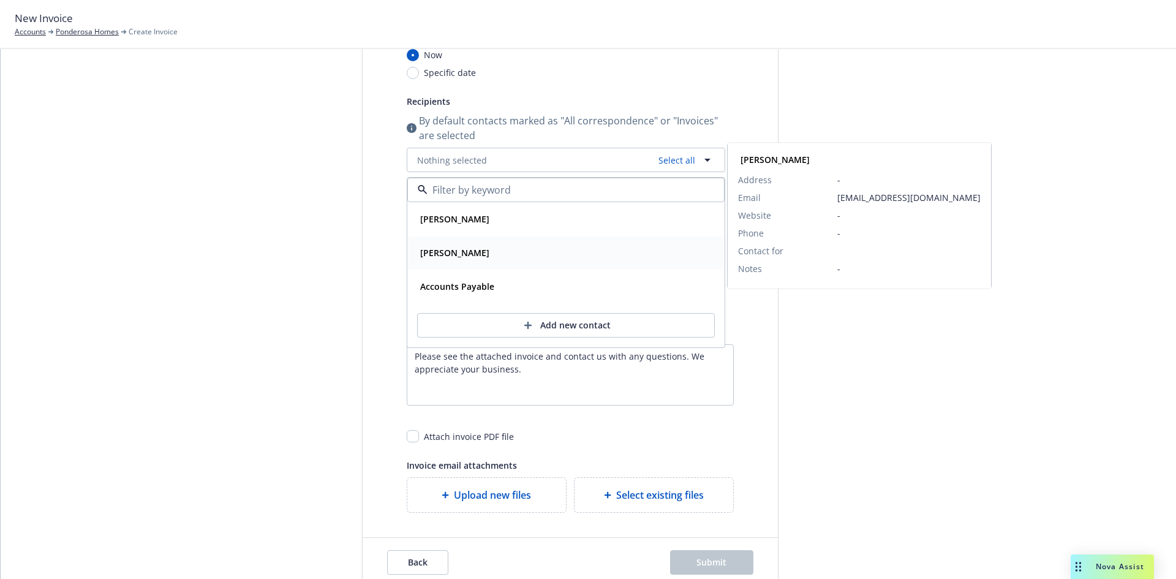 This screenshot has height=579, width=1176. What do you see at coordinates (462, 465) in the screenshot?
I see `span: Invoice email attachments` at bounding box center [462, 465].